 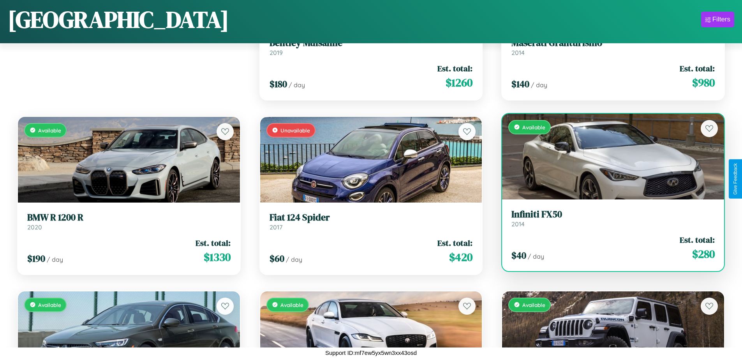 What do you see at coordinates (371, 43) in the screenshot?
I see `h3: Bentley Mulsanne` at bounding box center [371, 43].